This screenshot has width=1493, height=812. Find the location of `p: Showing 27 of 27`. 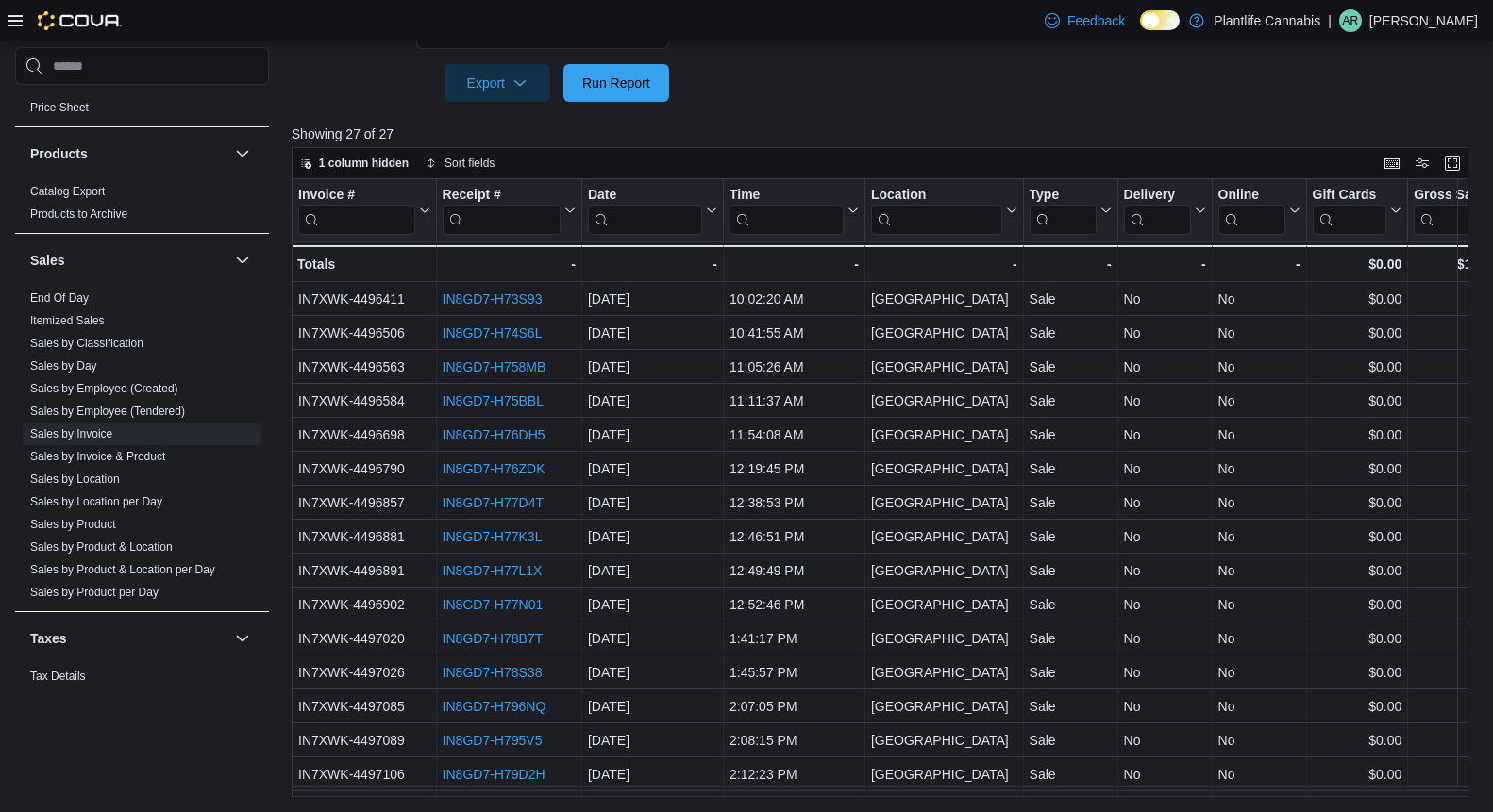

p: Showing 27 of 27 is located at coordinates (886, 134).